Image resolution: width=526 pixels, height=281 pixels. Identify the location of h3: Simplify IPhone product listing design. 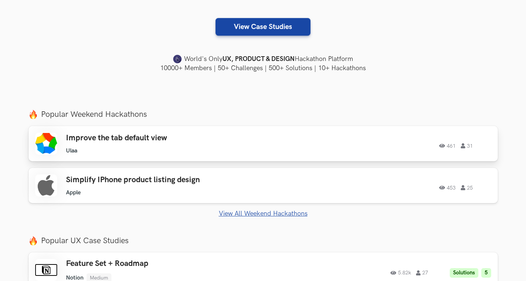
(170, 180).